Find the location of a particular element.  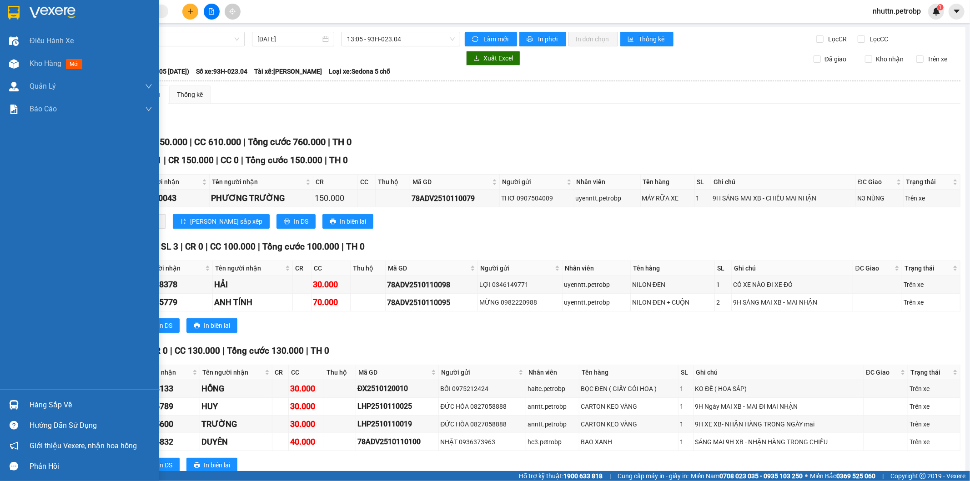

span: CC 100.000 is located at coordinates (233, 247).